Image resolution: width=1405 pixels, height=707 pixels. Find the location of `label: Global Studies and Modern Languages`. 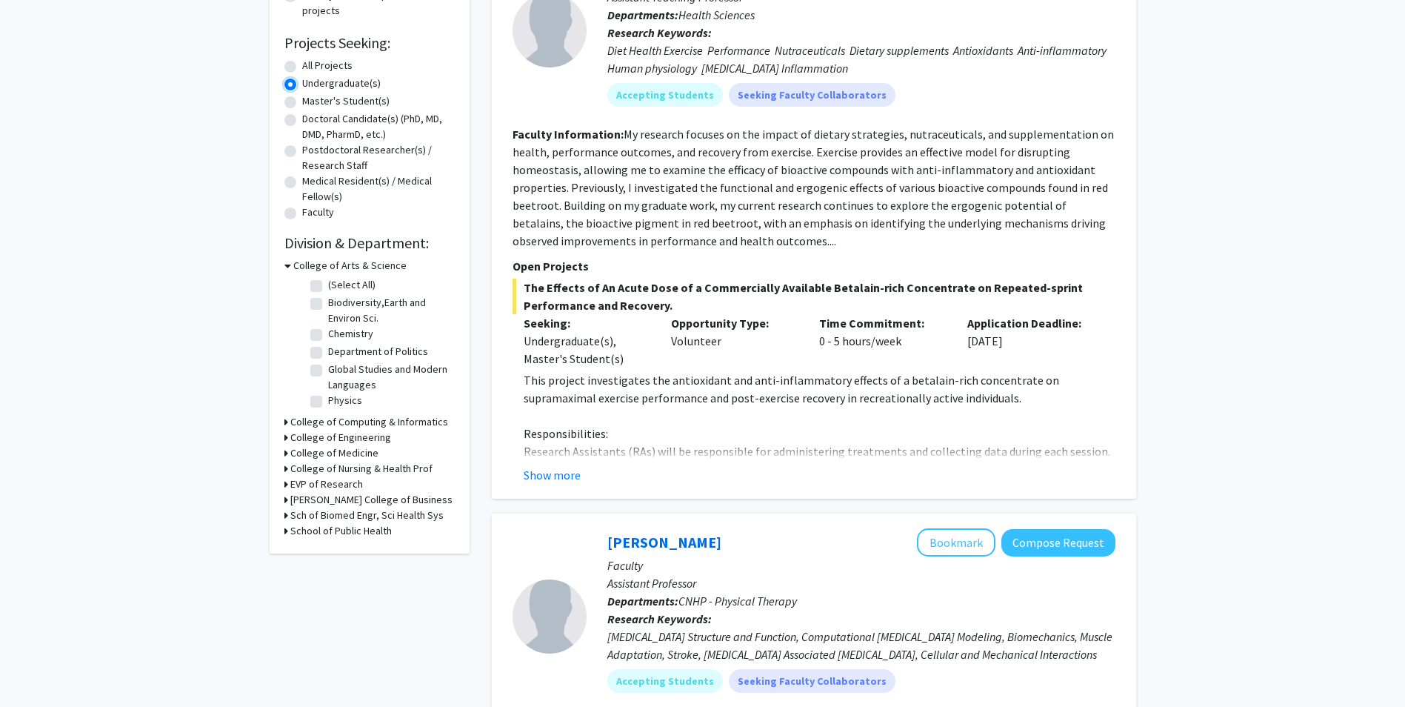

label: Global Studies and Modern Languages is located at coordinates (390, 377).